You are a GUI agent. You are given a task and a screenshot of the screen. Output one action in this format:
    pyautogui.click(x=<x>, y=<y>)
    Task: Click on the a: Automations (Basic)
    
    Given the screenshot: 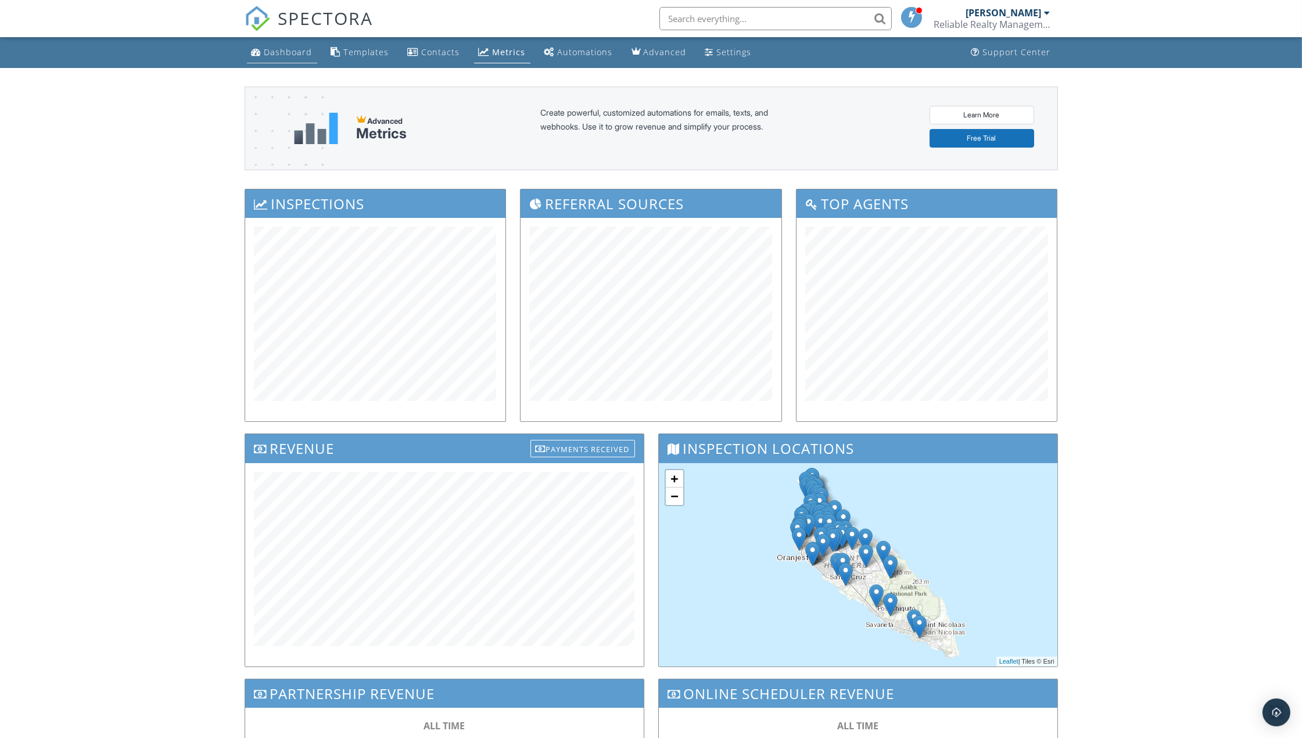 What is the action you would take?
    pyautogui.click(x=578, y=52)
    